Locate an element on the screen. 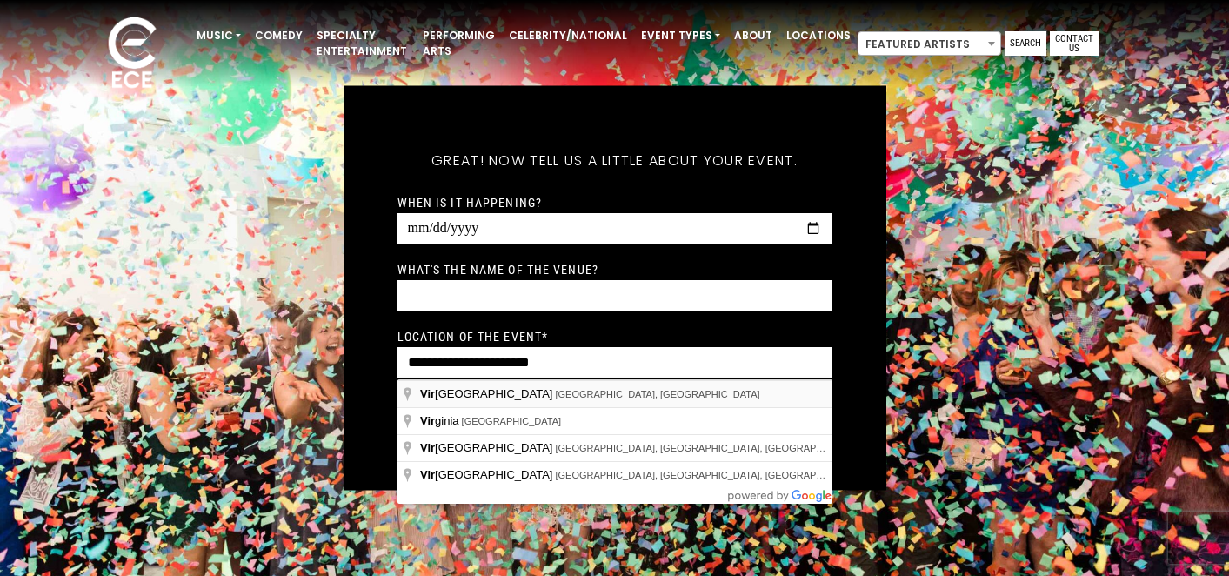  a: Celebrity/National is located at coordinates (568, 36).